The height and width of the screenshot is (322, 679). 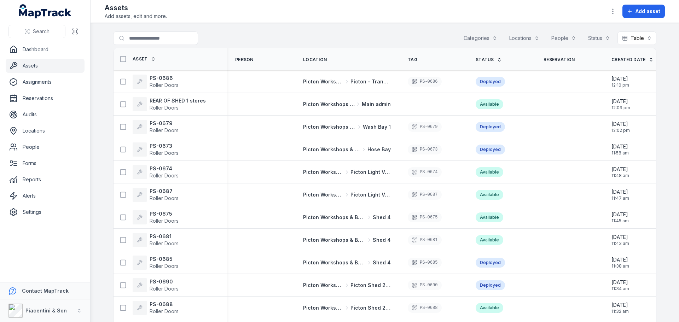 What do you see at coordinates (136, 16) in the screenshot?
I see `span: Add assets, edit and more.` at bounding box center [136, 16].